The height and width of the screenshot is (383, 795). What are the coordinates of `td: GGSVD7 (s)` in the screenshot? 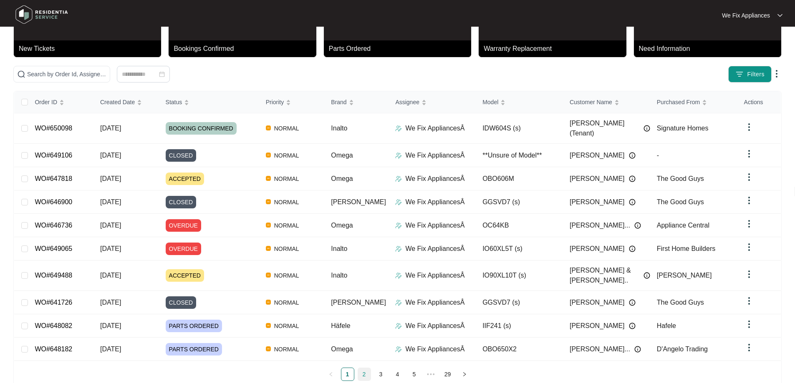 It's located at (519, 202).